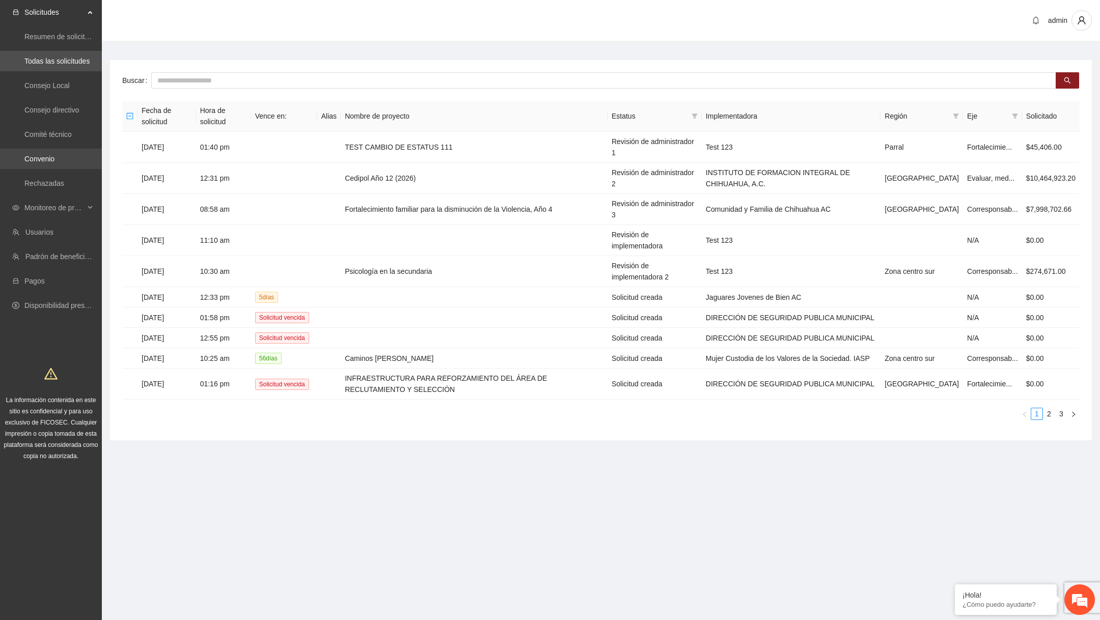 This screenshot has height=620, width=1100. What do you see at coordinates (922, 147) in the screenshot?
I see `td: Parral` at bounding box center [922, 147].